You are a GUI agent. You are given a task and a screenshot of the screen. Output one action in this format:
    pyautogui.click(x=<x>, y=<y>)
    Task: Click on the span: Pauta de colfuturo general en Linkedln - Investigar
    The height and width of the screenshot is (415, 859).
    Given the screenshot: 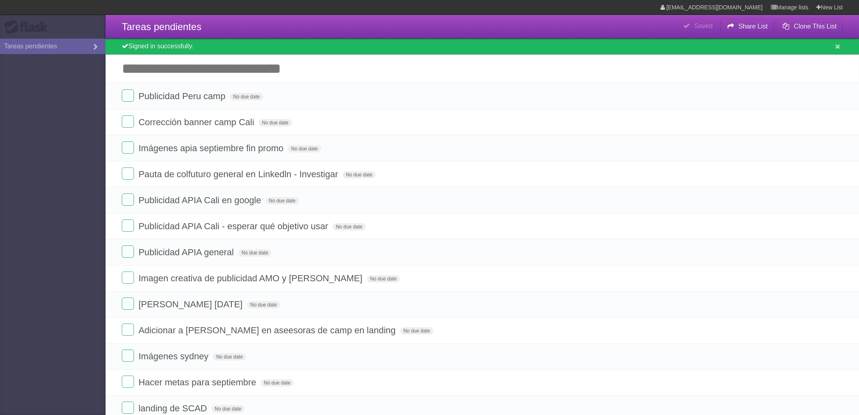 What is the action you would take?
    pyautogui.click(x=239, y=174)
    